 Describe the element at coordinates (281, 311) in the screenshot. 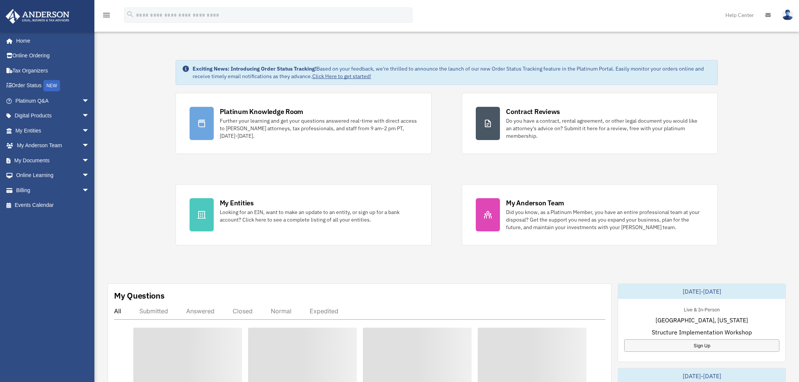

I see `div: Normal` at that location.